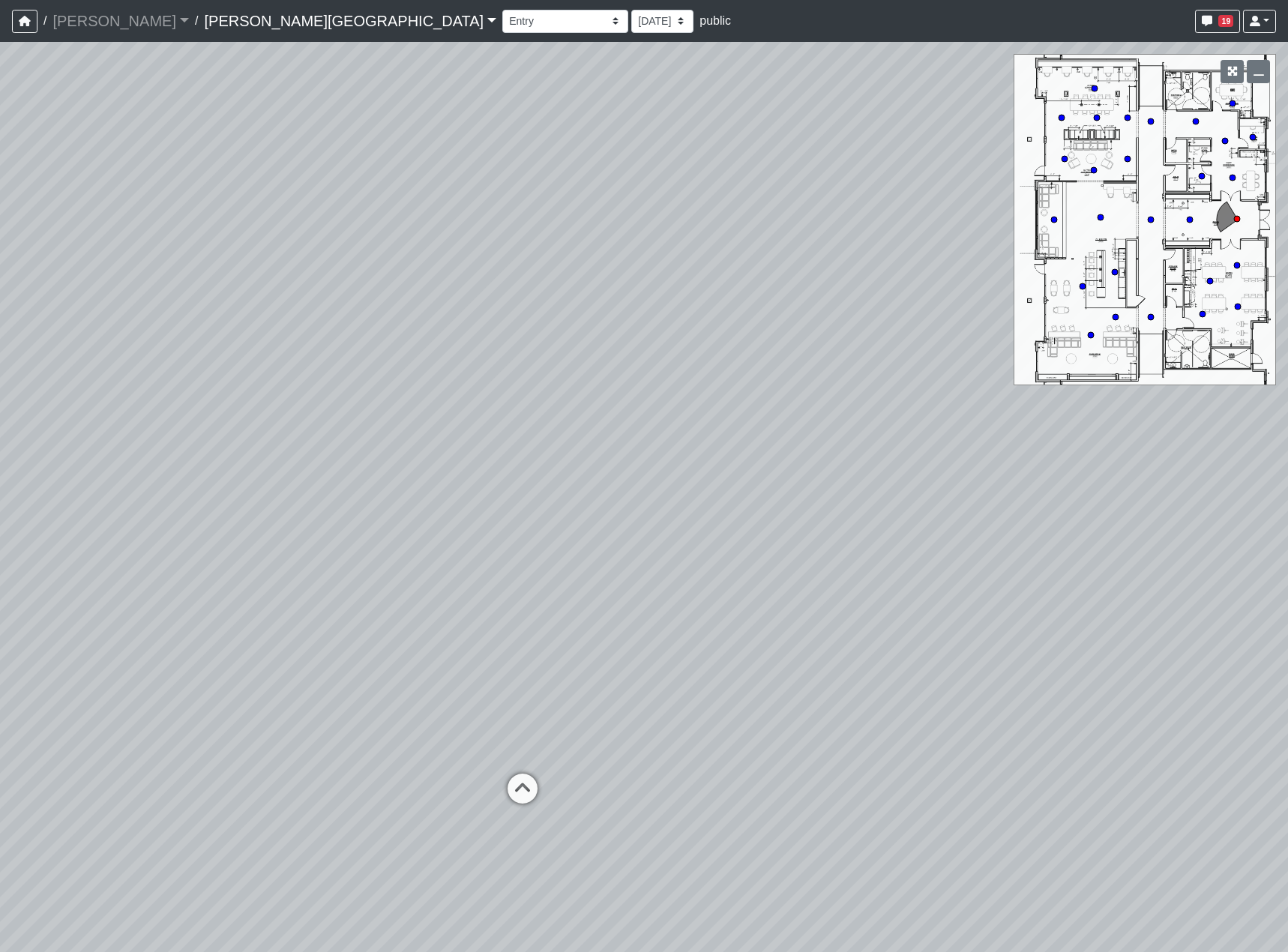  Describe the element at coordinates (1218, 21) in the screenshot. I see `button: 19` at that location.